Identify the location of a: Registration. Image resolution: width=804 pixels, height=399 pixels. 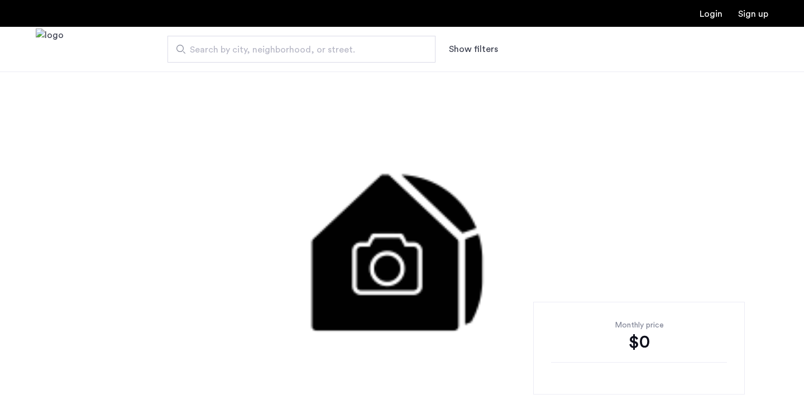
(753, 14).